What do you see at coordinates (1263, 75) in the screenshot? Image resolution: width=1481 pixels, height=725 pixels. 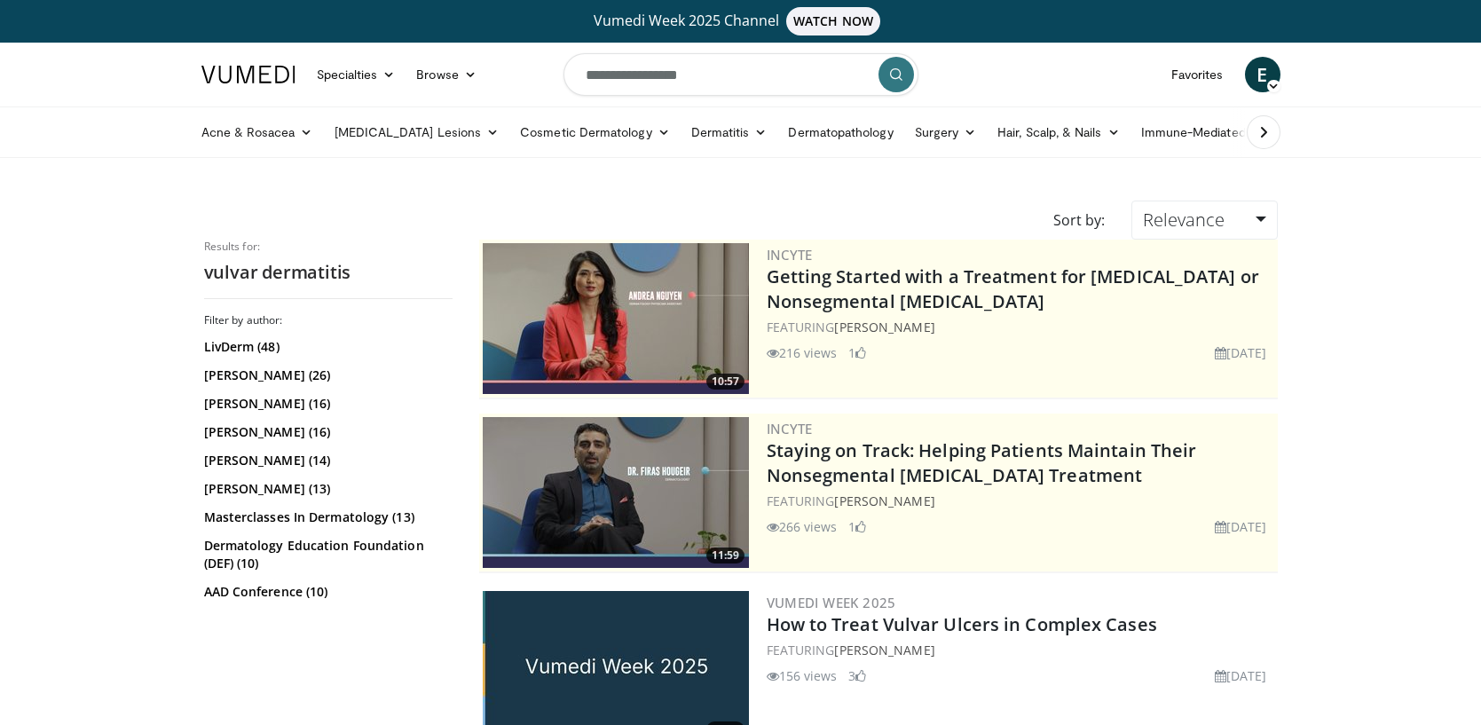 I see `a: E` at bounding box center [1263, 75].